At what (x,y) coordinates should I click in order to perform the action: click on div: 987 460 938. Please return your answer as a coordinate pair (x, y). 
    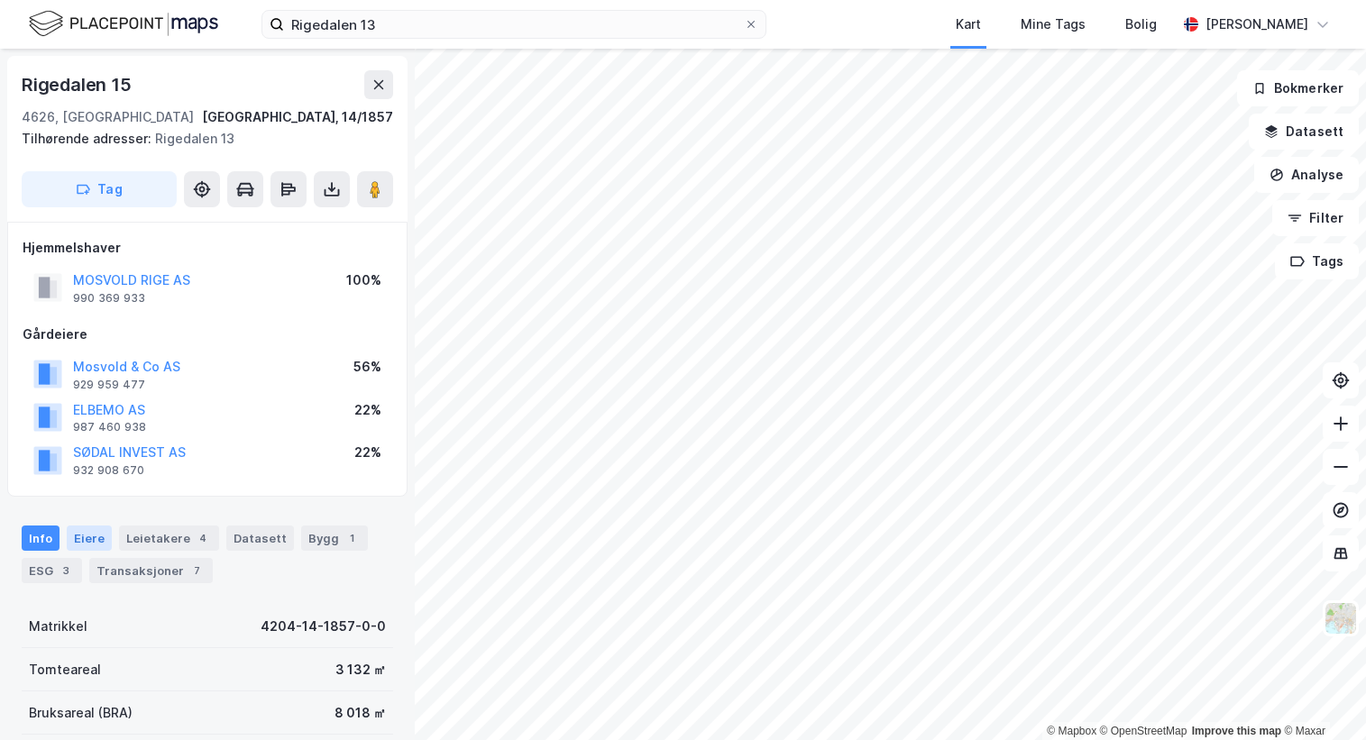
    Looking at the image, I should click on (109, 427).